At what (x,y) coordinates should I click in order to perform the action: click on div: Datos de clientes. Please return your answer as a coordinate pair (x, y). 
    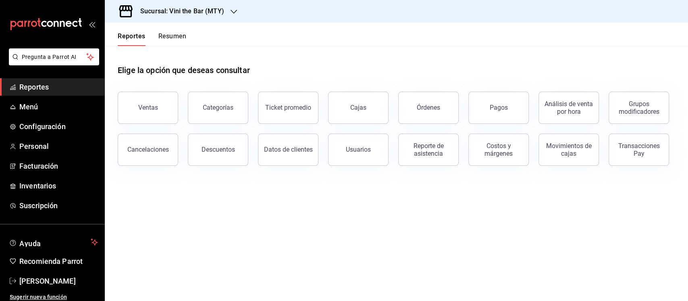
    Looking at the image, I should click on (288, 149).